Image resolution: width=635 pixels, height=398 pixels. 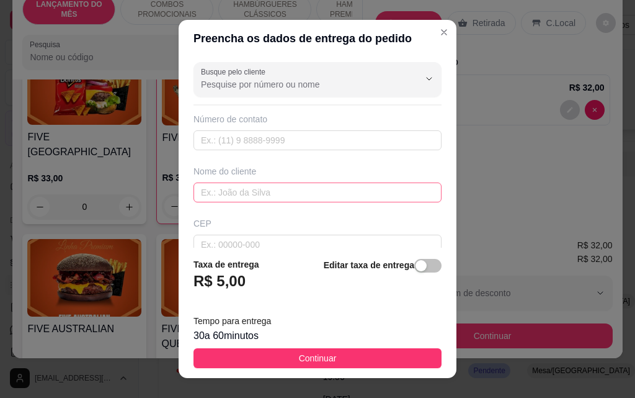 I want to click on div: 30 a 60 minutos, so click(x=318, y=336).